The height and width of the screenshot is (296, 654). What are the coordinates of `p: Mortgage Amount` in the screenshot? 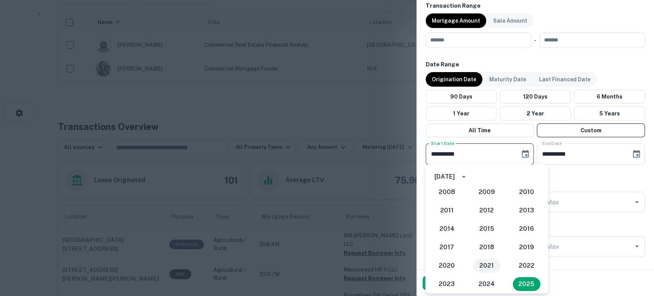 It's located at (456, 21).